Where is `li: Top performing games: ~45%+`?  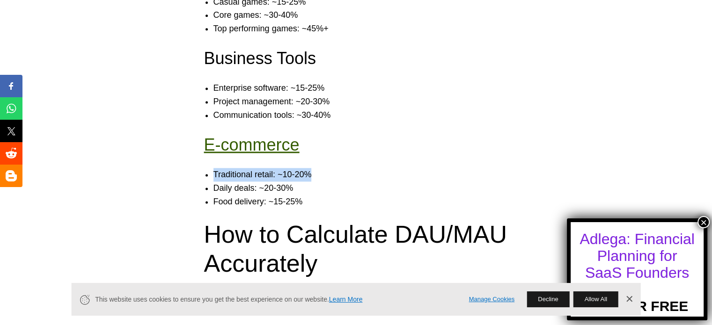 li: Top performing games: ~45%+ is located at coordinates (366, 29).